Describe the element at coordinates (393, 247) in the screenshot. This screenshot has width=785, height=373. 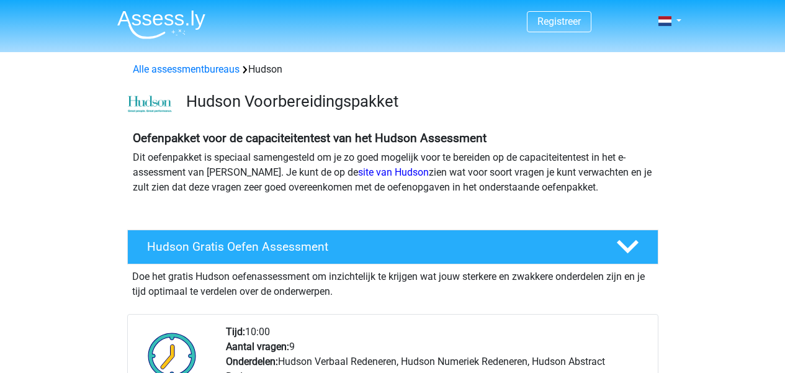
I see `a: Hudson Gratis Oefen Assessment` at that location.